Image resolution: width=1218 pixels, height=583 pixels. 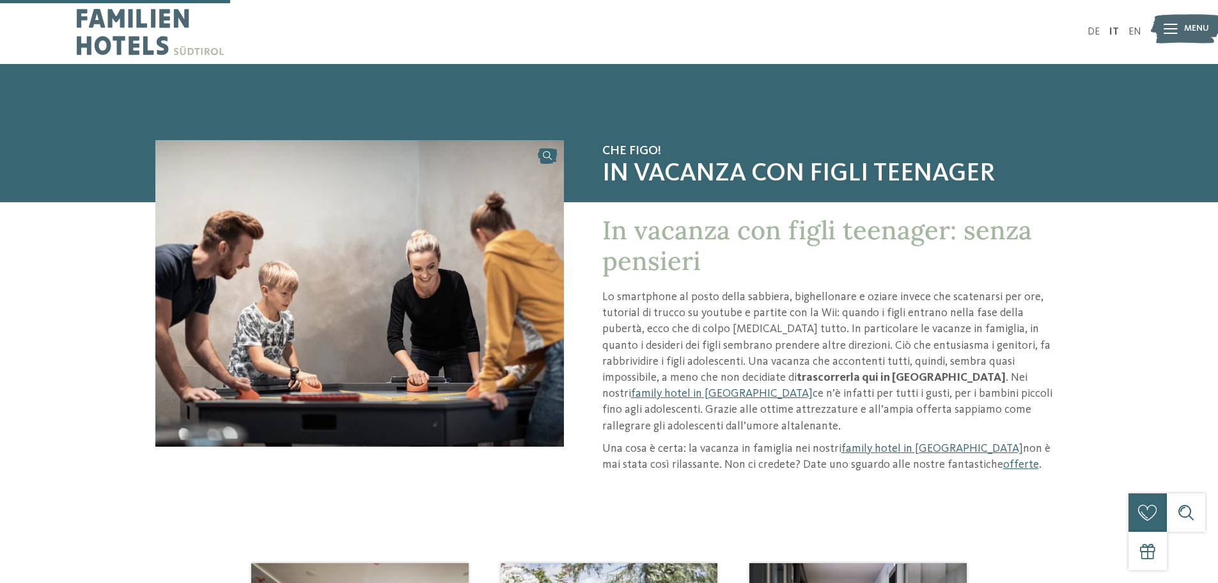 What do you see at coordinates (833, 151) in the screenshot?
I see `span: Che figo!` at bounding box center [833, 151].